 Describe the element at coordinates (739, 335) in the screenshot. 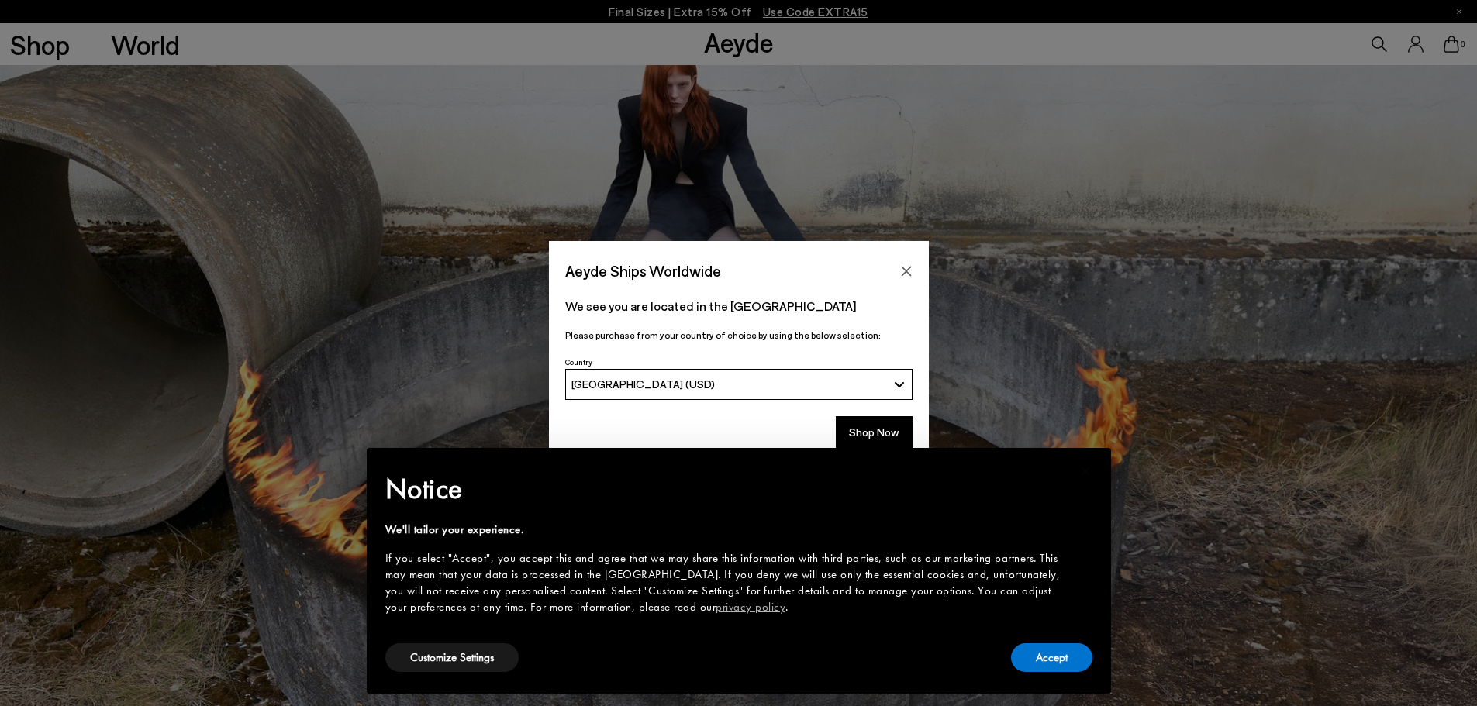

I see `p: Please purchase from your country of choice by using the below selection:` at that location.